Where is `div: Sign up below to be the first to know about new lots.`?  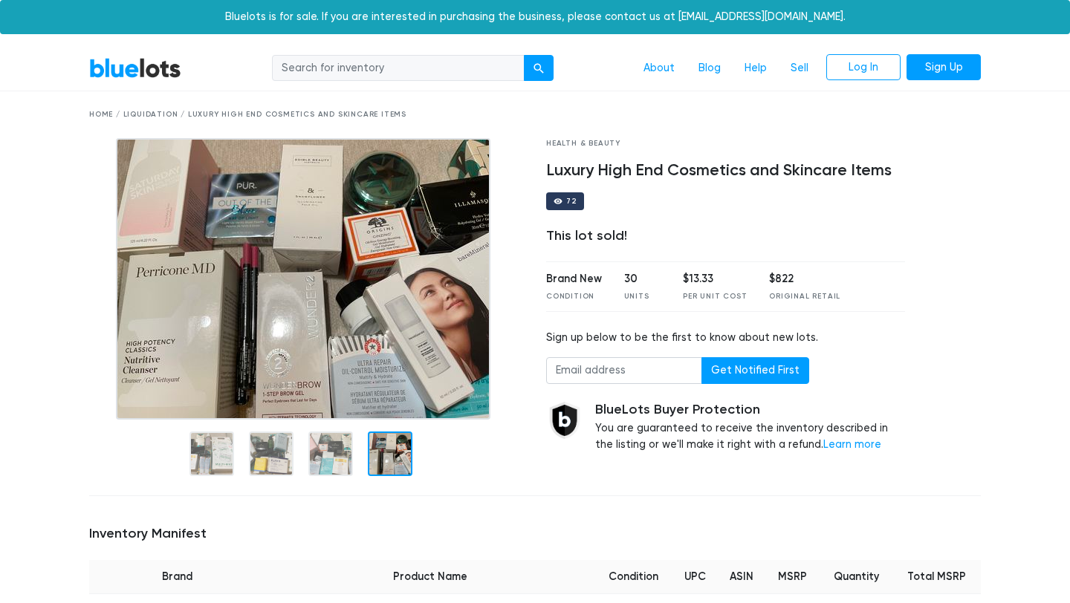
div: Sign up below to be the first to know about new lots. is located at coordinates (725, 338).